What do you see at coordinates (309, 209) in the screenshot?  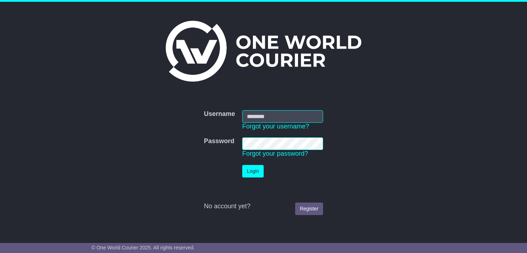 I see `a: Register` at bounding box center [309, 209].